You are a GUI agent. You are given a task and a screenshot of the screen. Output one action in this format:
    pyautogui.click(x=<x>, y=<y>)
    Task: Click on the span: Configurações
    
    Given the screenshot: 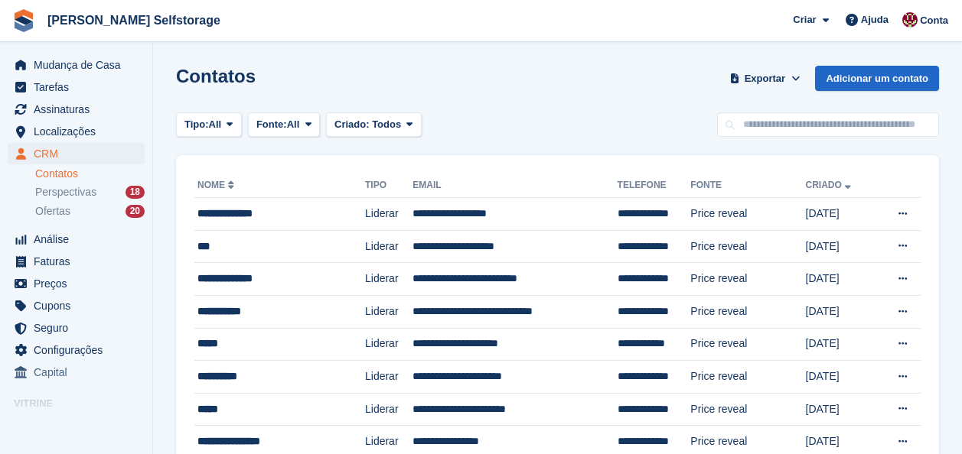 What is the action you would take?
    pyautogui.click(x=80, y=350)
    